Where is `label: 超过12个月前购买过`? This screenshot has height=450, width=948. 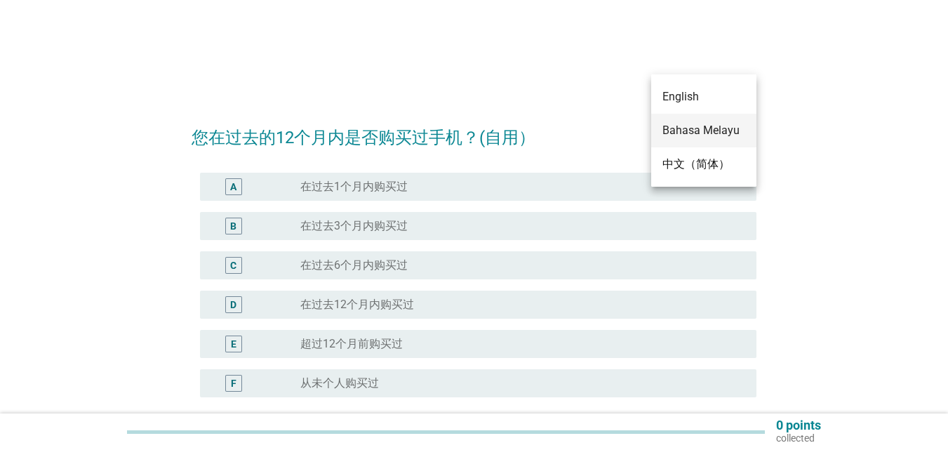
label: 超过12个月前购买过 is located at coordinates (352, 344).